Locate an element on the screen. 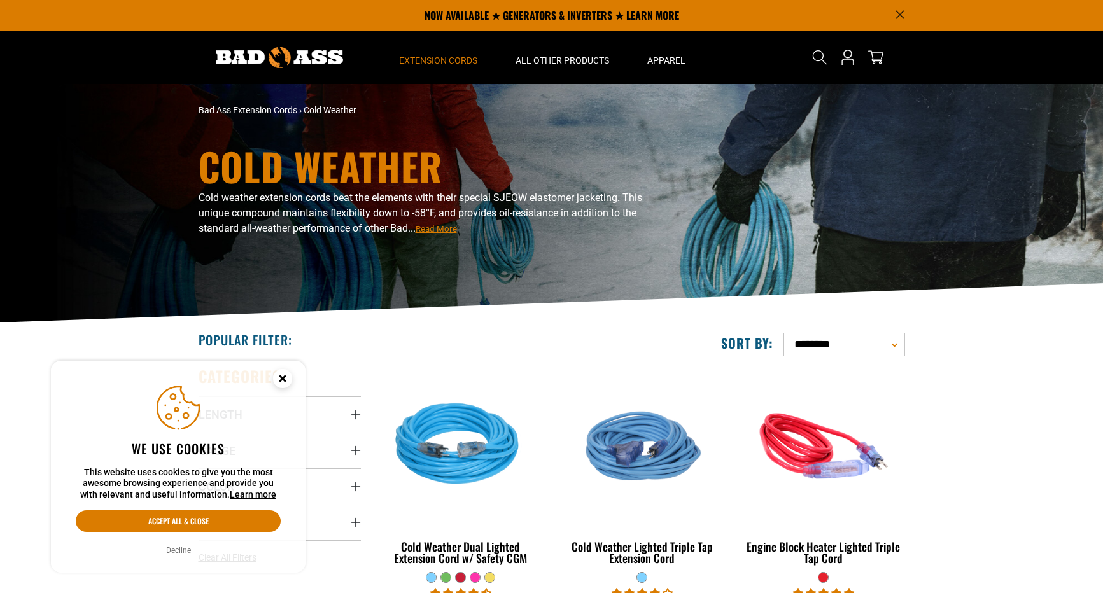 The image size is (1103, 593). a: red Engine Block Heater Lighted Triple Tap Cord is located at coordinates (823, 469).